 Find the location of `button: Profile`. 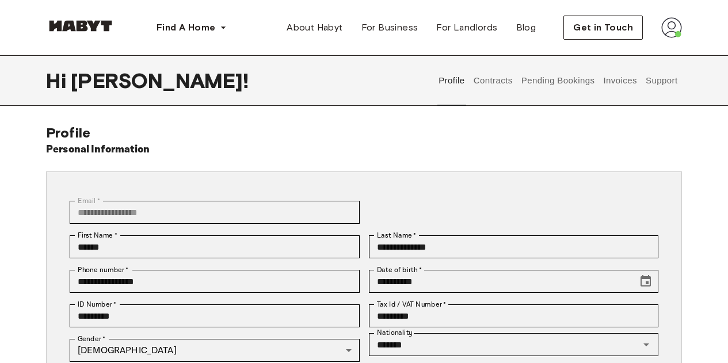

button: Profile is located at coordinates (452, 81).